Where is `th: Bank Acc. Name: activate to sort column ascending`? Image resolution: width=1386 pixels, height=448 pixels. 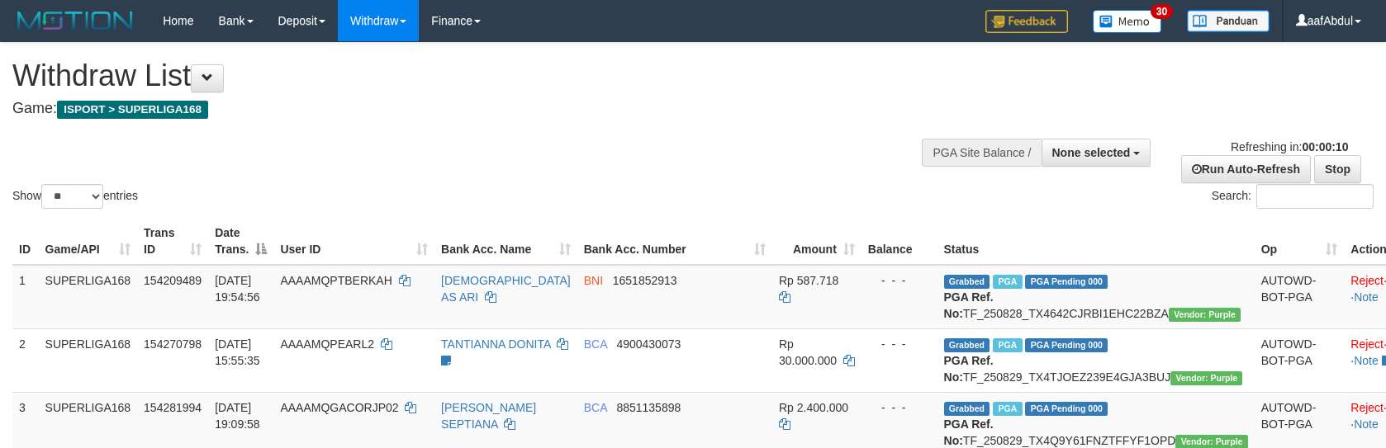
th: Bank Acc. Name: activate to sort column ascending is located at coordinates (505, 241).